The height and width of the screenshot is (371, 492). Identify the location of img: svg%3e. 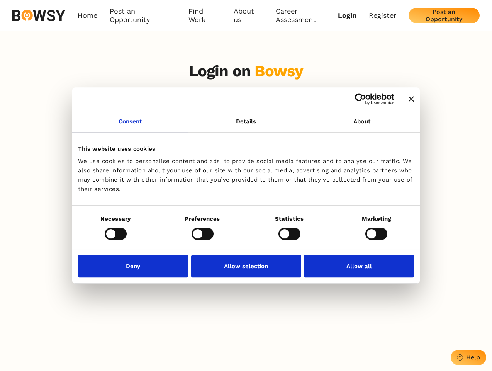
(39, 15).